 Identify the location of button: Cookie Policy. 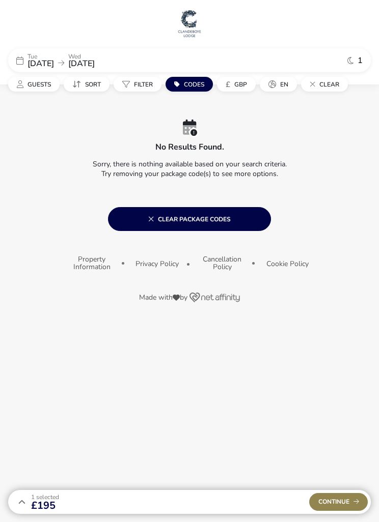
(287, 264).